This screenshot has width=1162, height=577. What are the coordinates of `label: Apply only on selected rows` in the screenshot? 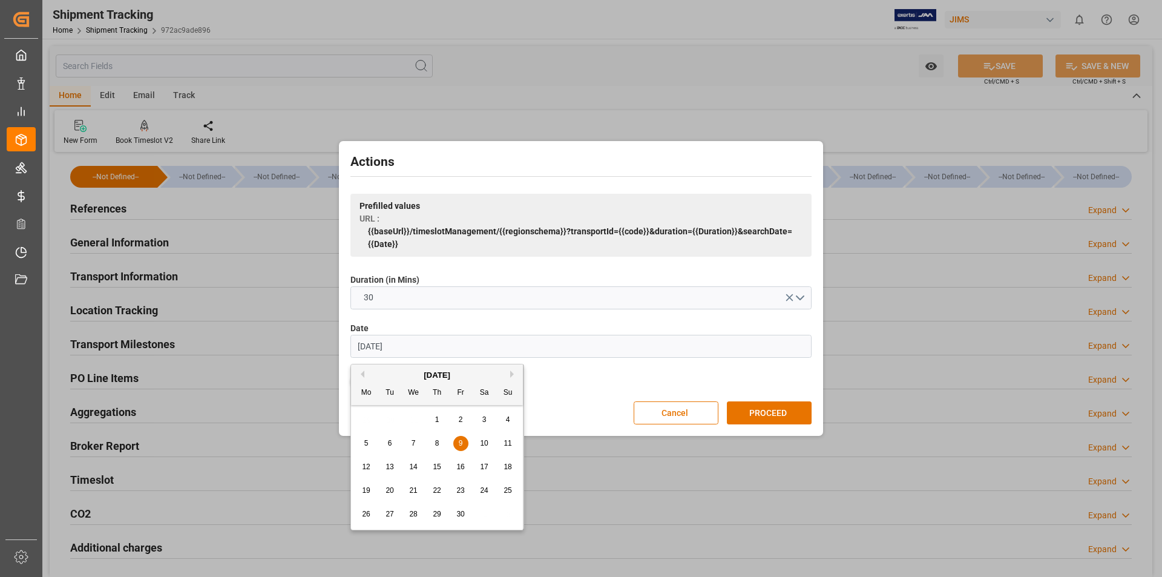 It's located at (581, 382).